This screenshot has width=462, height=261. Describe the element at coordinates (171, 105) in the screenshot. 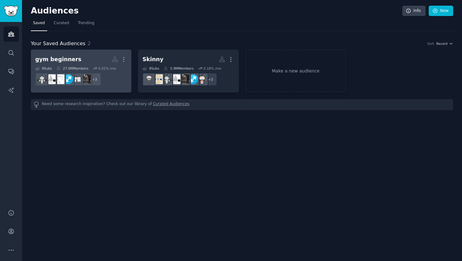

I see `a: Curated Audiences` at that location.